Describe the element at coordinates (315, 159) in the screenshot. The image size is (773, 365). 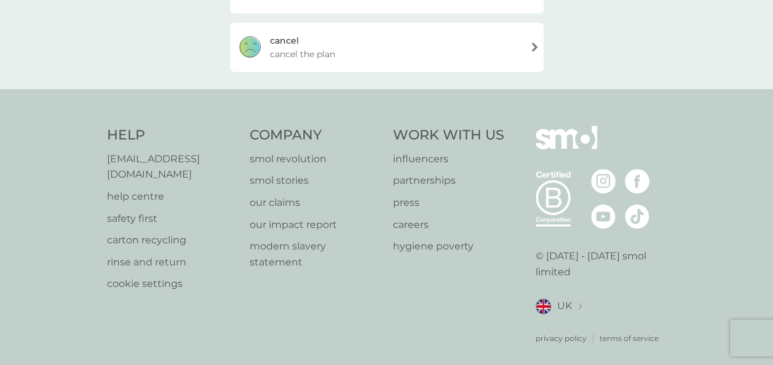
I see `p: smol revolution` at that location.